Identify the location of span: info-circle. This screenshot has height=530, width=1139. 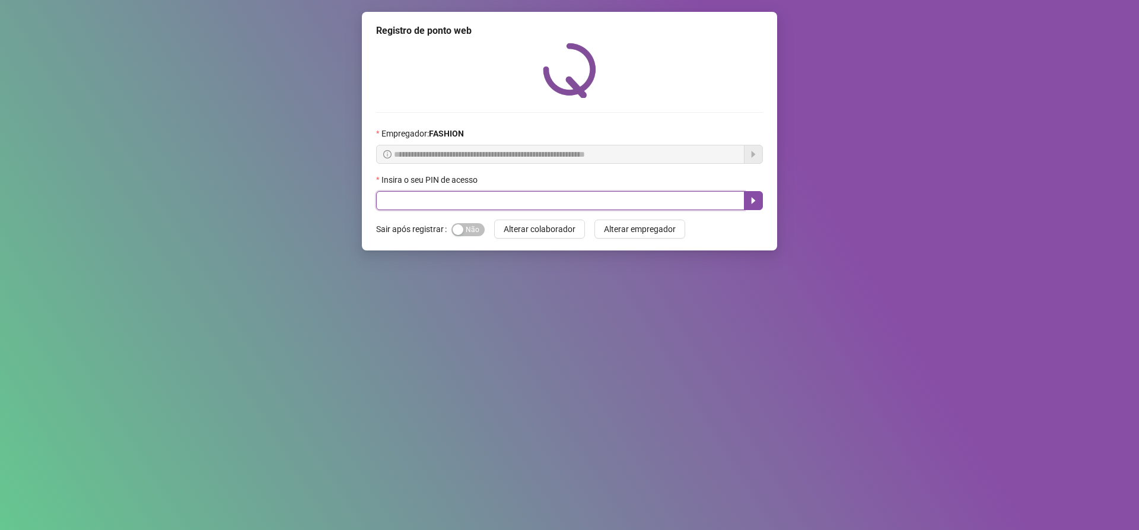
(387, 154).